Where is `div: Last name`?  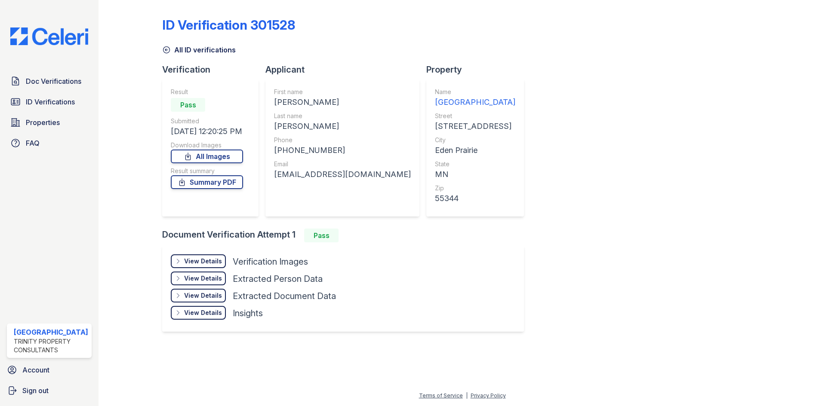 div: Last name is located at coordinates (342, 116).